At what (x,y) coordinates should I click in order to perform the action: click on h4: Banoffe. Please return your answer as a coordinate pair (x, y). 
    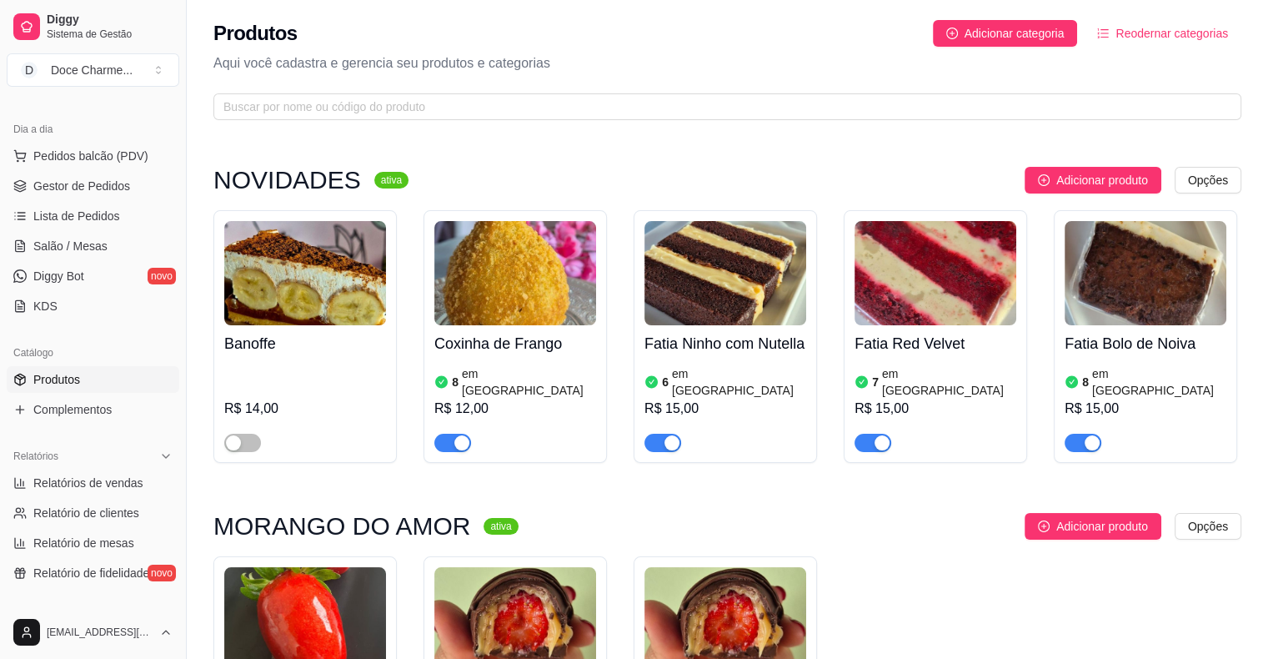
    Looking at the image, I should click on (305, 344).